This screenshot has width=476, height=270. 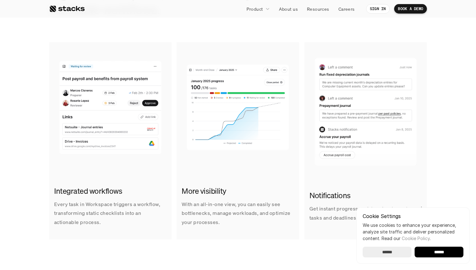 I want to click on a: BOOK A DEMO, so click(x=410, y=9).